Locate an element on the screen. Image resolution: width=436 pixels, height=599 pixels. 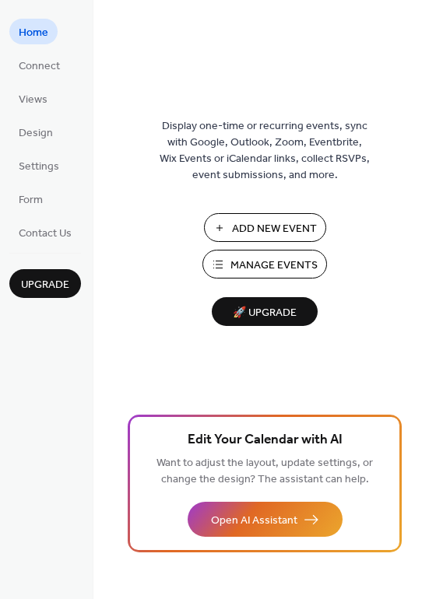
a: Connect is located at coordinates (39, 65).